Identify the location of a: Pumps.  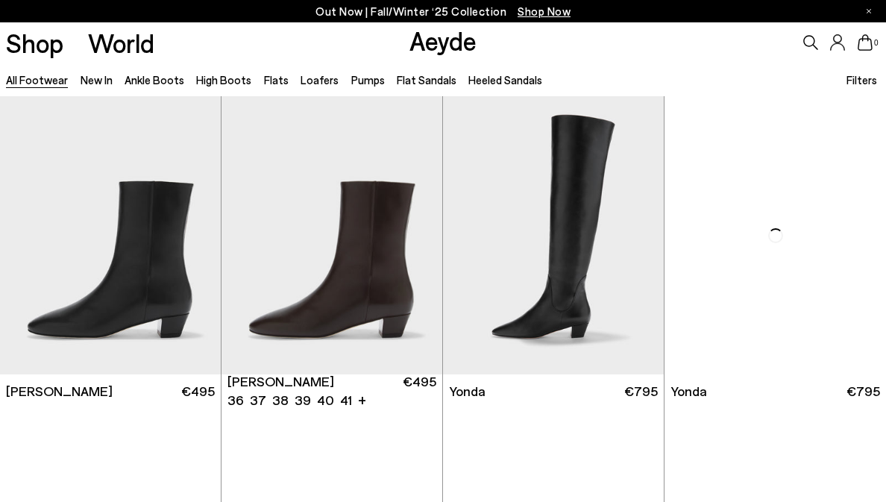
(368, 80).